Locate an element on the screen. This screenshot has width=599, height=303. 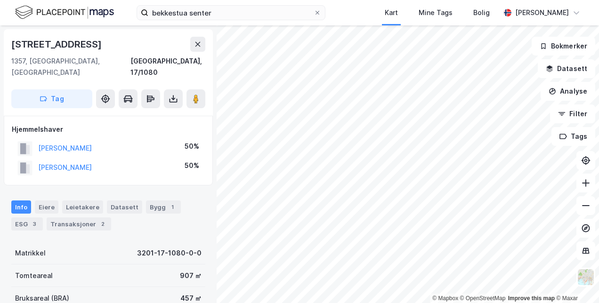
button: Datasett is located at coordinates (567, 69).